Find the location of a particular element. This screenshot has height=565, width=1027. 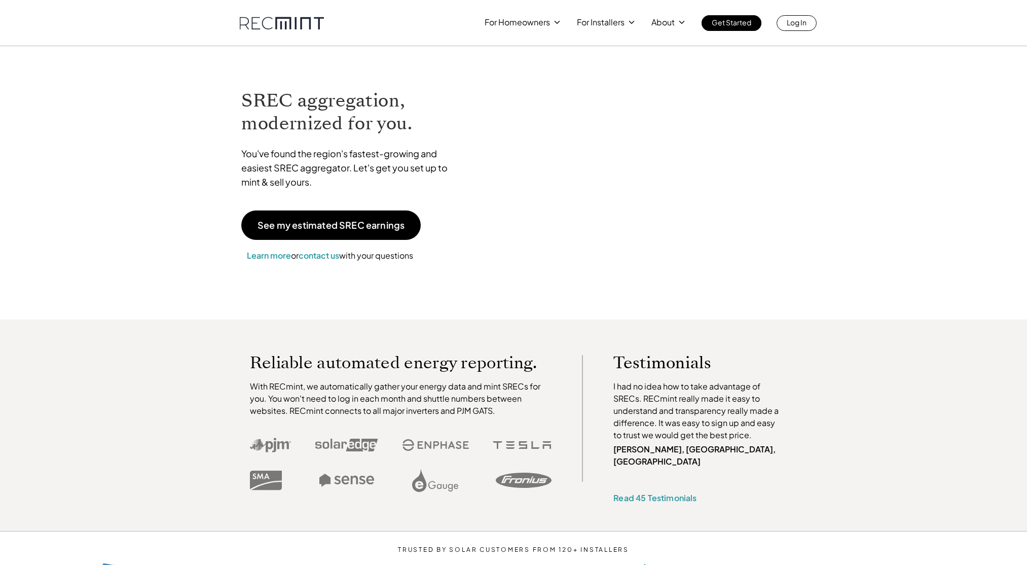

h1: SREC aggregation, modernized for you. is located at coordinates (349, 112).